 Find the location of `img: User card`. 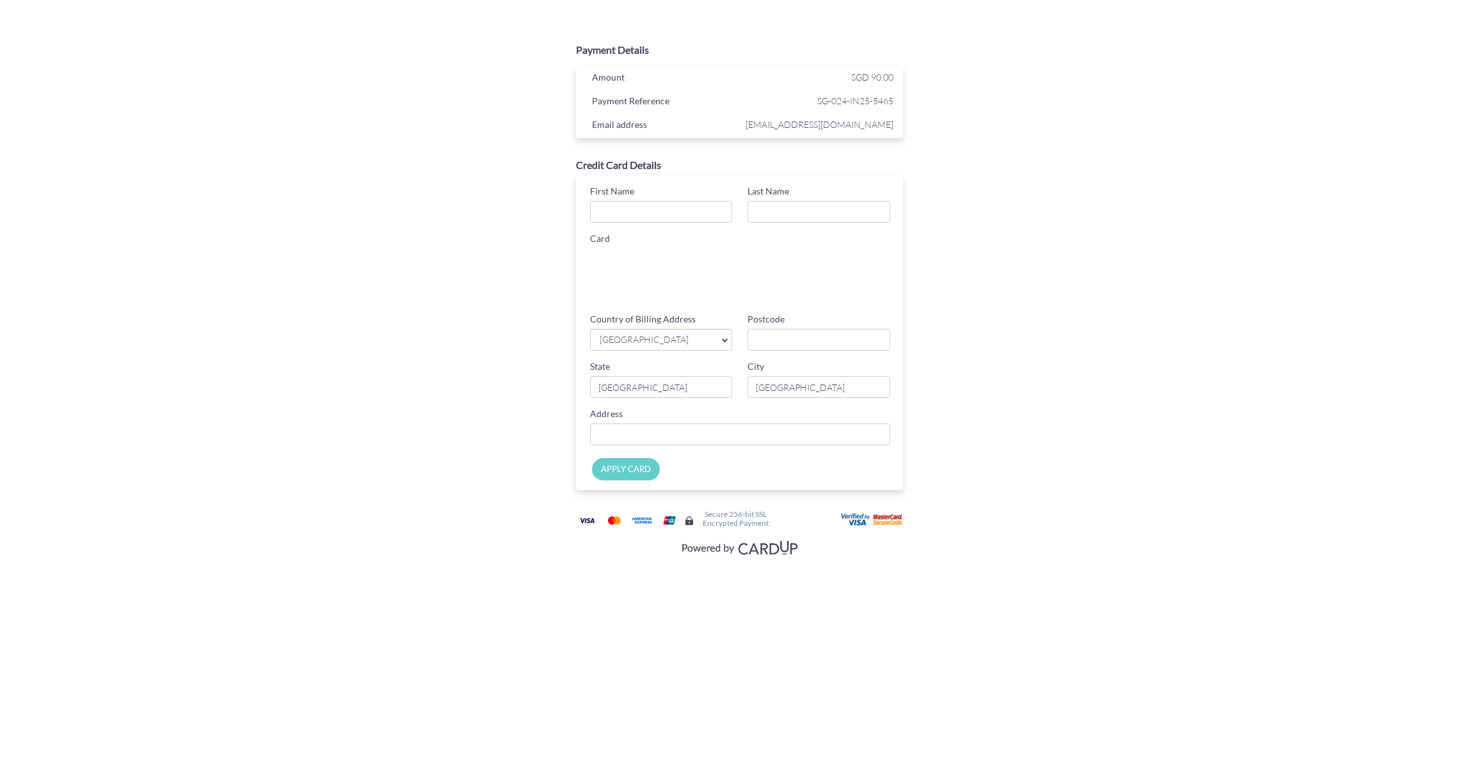

img: User card is located at coordinates (873, 520).